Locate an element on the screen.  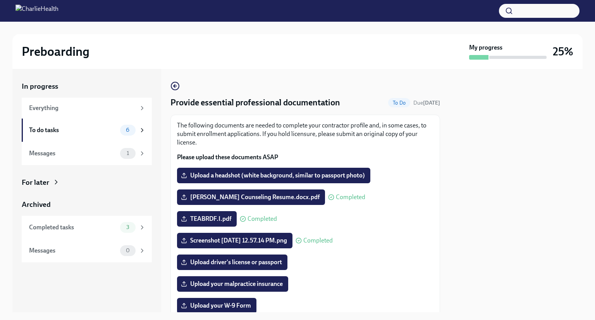
strong: Please upload these documents ASAP is located at coordinates (227, 157).